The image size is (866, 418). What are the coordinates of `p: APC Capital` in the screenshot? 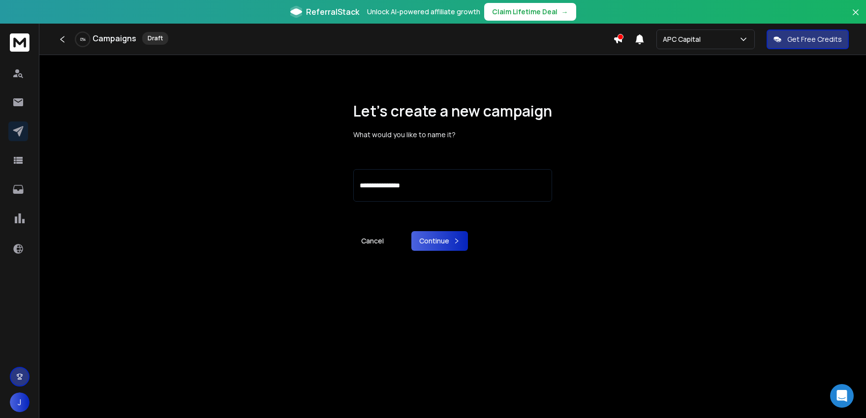 It's located at (684, 39).